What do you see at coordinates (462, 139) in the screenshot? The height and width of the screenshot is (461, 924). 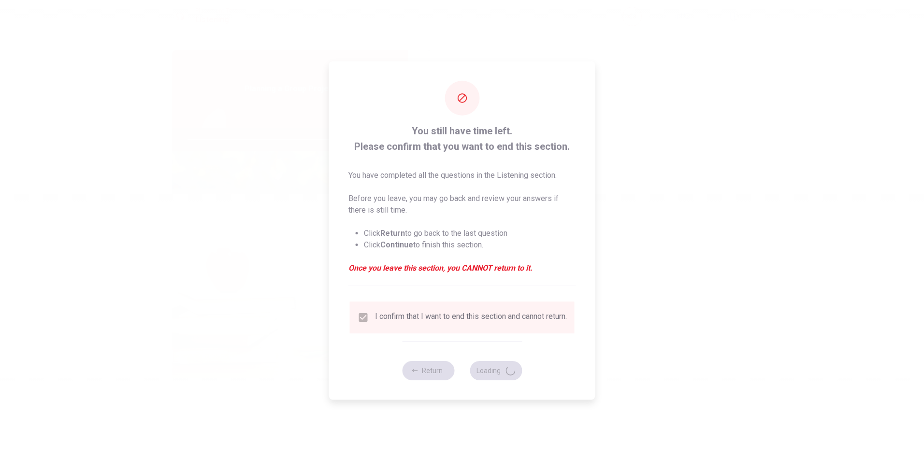 I see `span: You still have time left. Please confirm that you want to end this section.` at bounding box center [462, 139].